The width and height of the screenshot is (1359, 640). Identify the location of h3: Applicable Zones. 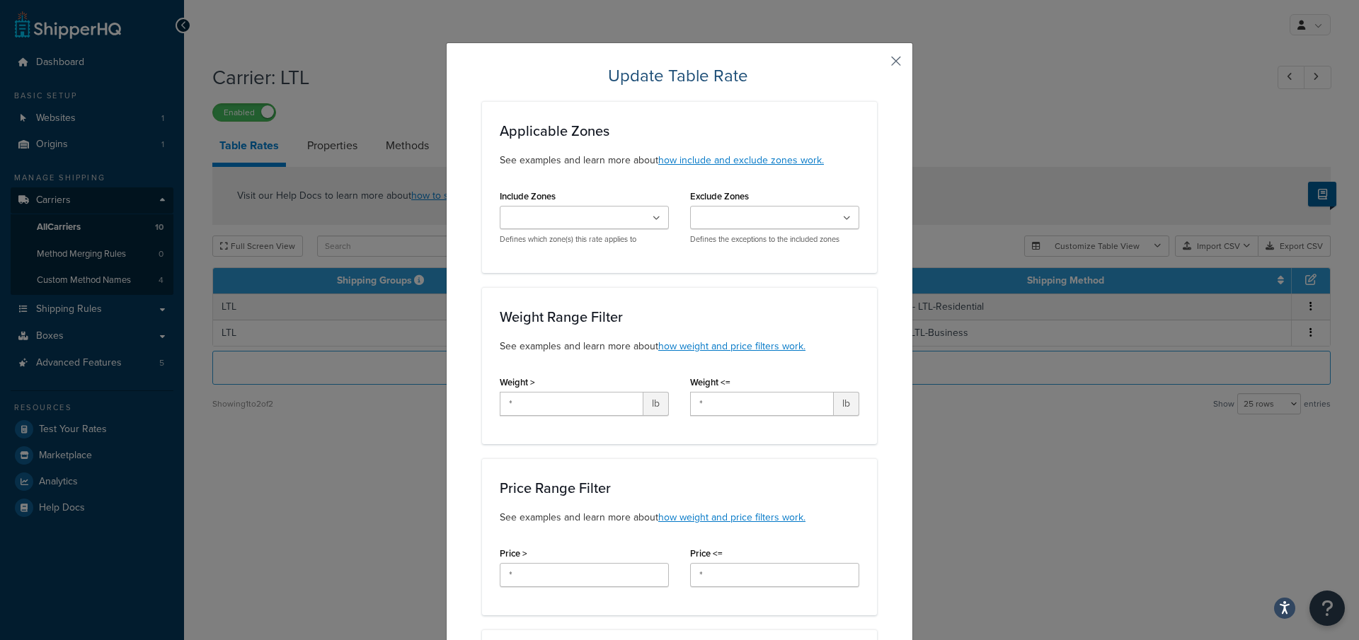
(679, 131).